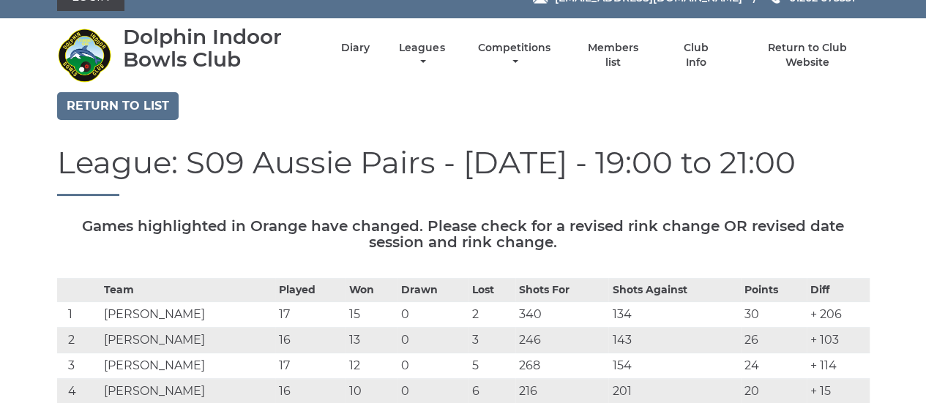 Image resolution: width=926 pixels, height=403 pixels. What do you see at coordinates (674, 341) in the screenshot?
I see `td: 143` at bounding box center [674, 341].